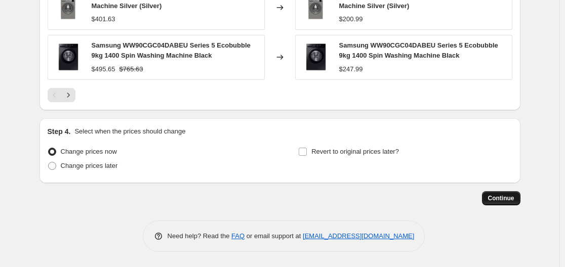  What do you see at coordinates (131, 69) in the screenshot?
I see `strike: $765.63` at bounding box center [131, 69].